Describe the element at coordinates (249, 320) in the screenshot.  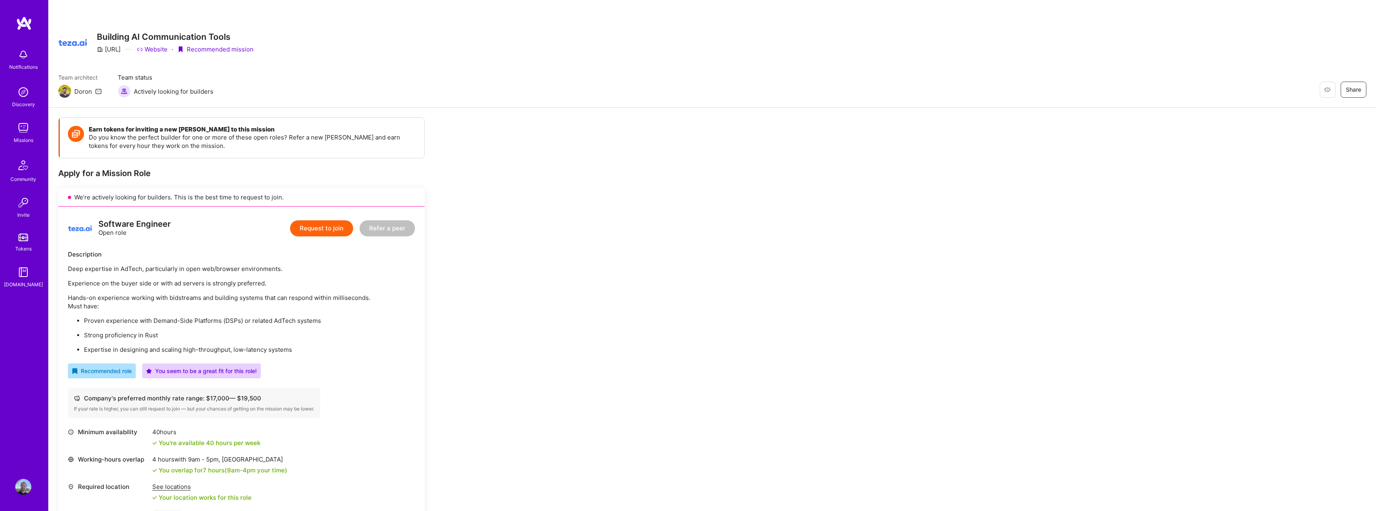
I see `p: Proven experience with Demand-Side Platforms (DSPs) or related AdTech systems` at that location.